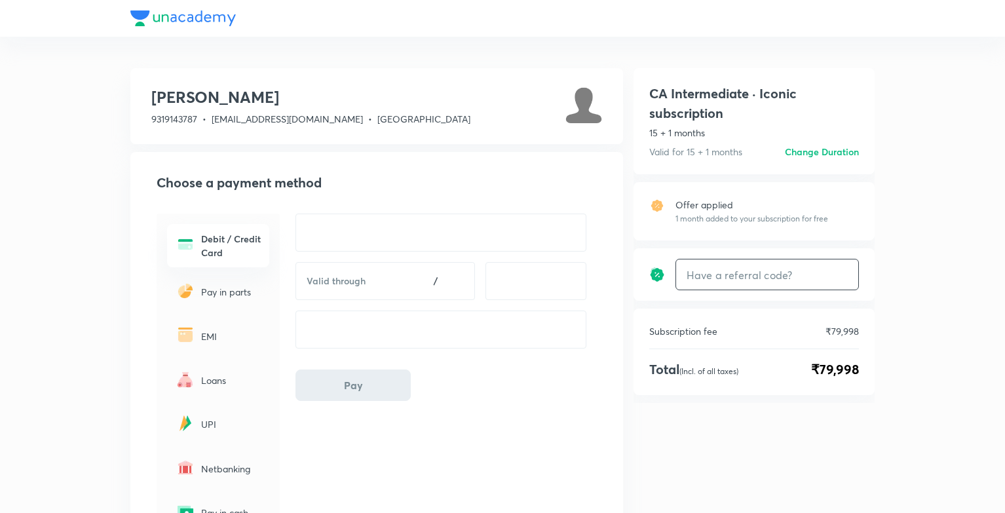 This screenshot has height=513, width=1005. What do you see at coordinates (696, 151) in the screenshot?
I see `p: Valid for 15 + 1 months` at bounding box center [696, 151].